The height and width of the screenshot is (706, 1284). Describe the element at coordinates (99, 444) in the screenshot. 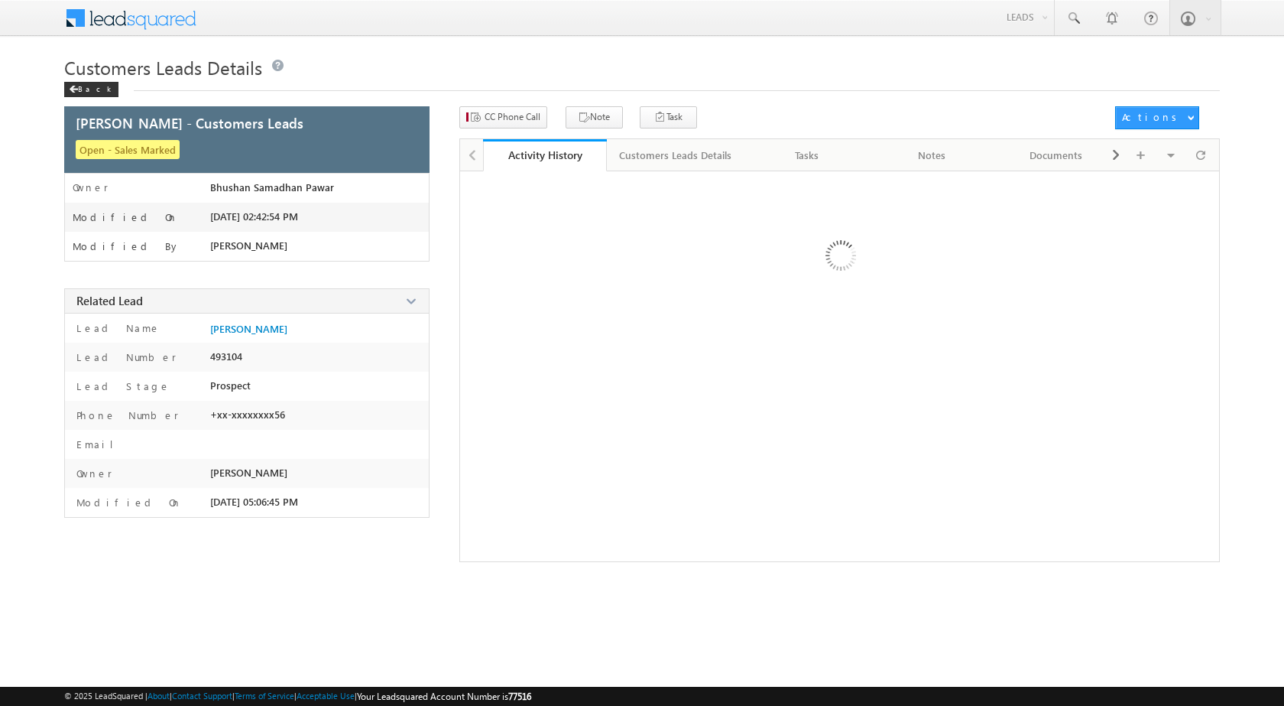

I see `label: Email` at that location.